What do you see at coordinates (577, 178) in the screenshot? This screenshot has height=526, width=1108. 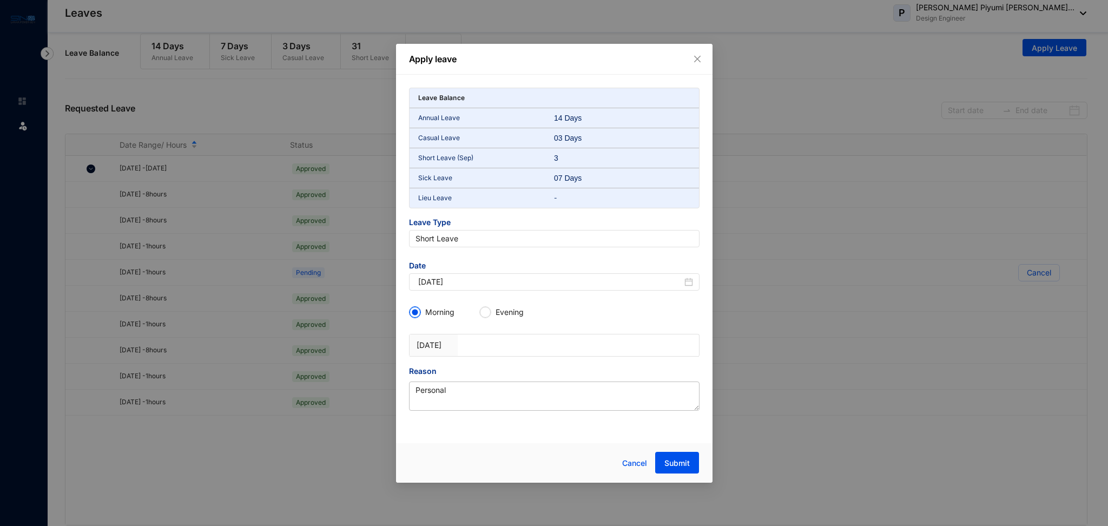 I see `div: 07 Days` at bounding box center [577, 178].